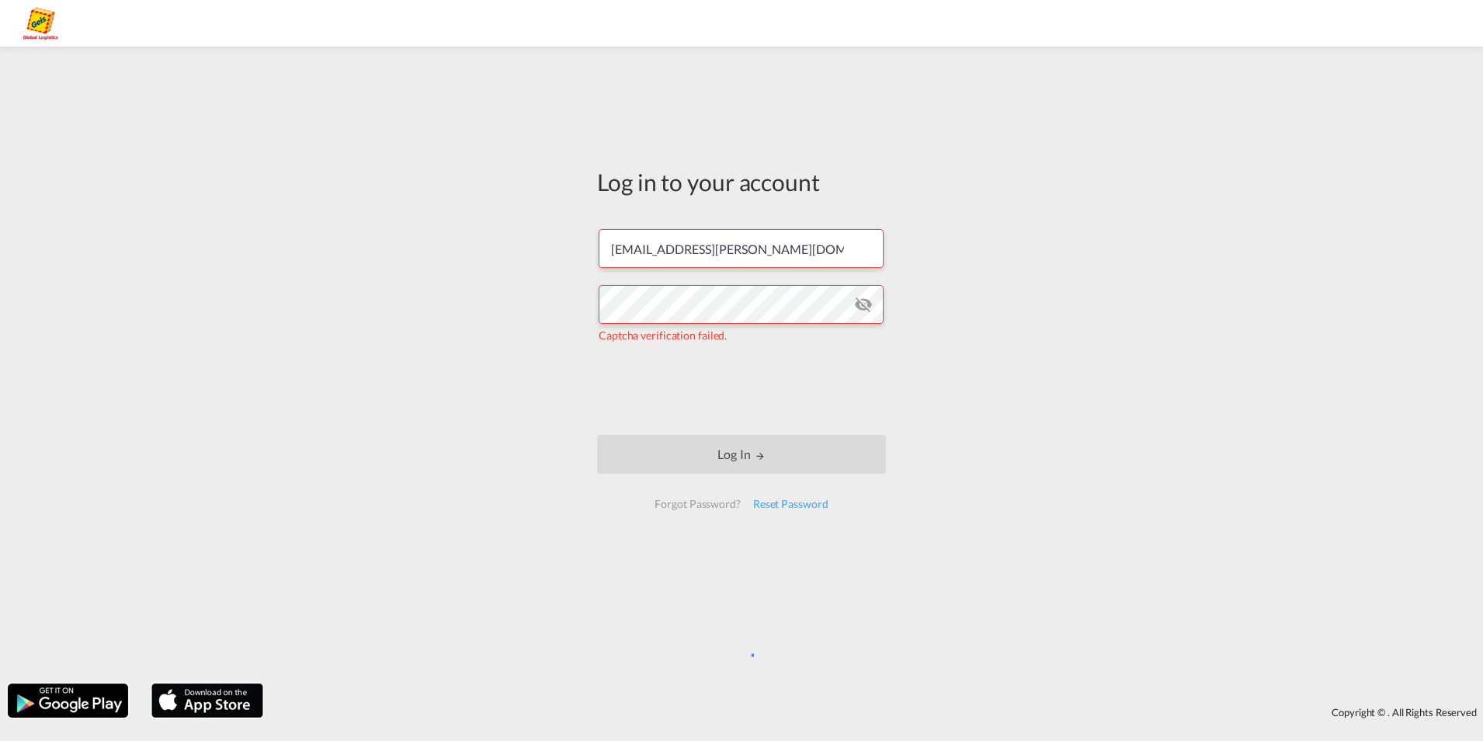 This screenshot has height=741, width=1483. What do you see at coordinates (68, 700) in the screenshot?
I see `img: google.png` at bounding box center [68, 700].